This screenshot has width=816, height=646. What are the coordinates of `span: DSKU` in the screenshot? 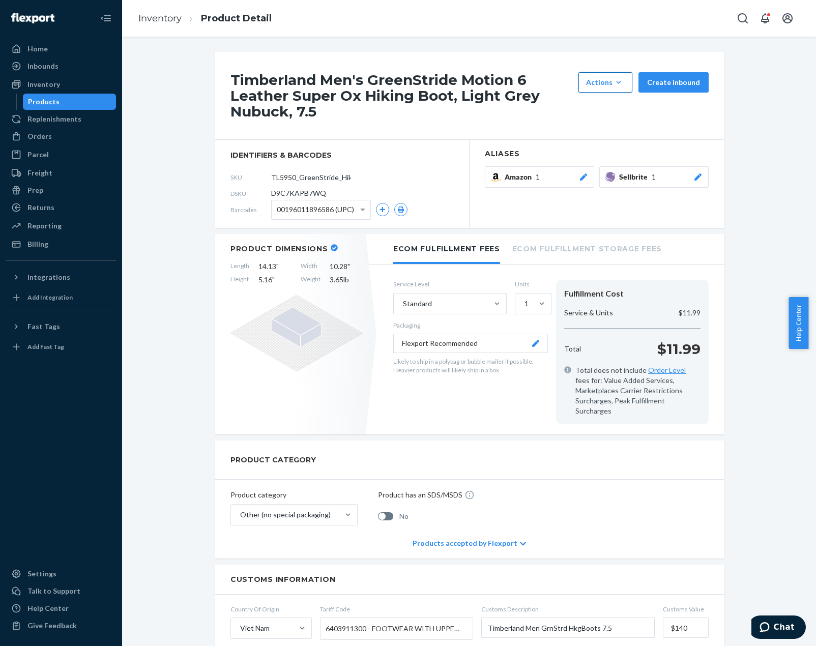 It's located at (251, 193).